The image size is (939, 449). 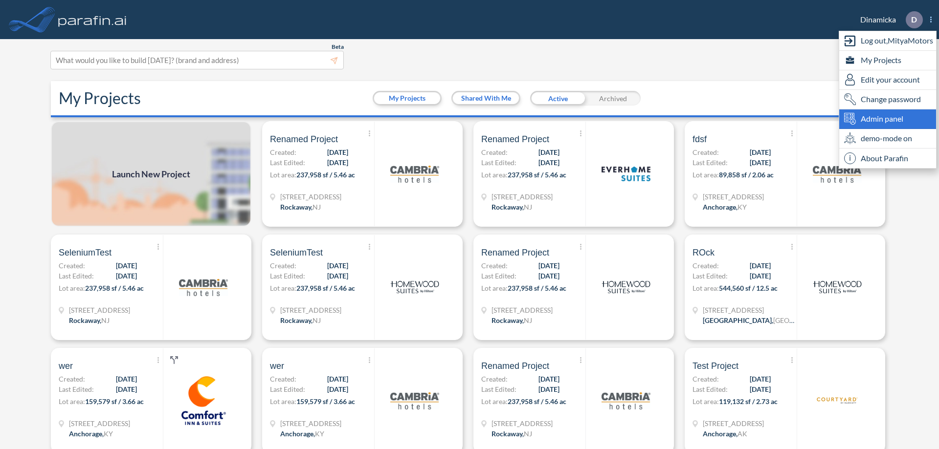 What do you see at coordinates (326, 402) in the screenshot?
I see `span: 159,579 sf / 3.66 ac` at bounding box center [326, 402].